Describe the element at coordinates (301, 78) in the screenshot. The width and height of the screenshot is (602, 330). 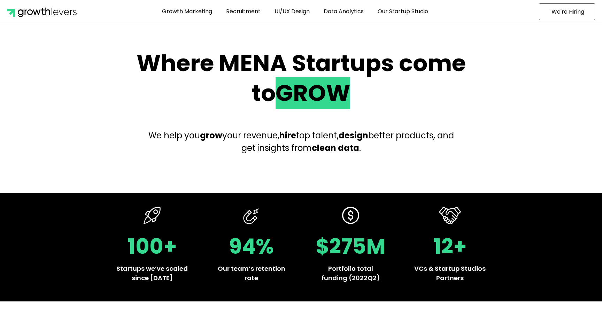
I see `h2: Where MENA Startups come to` at that location.